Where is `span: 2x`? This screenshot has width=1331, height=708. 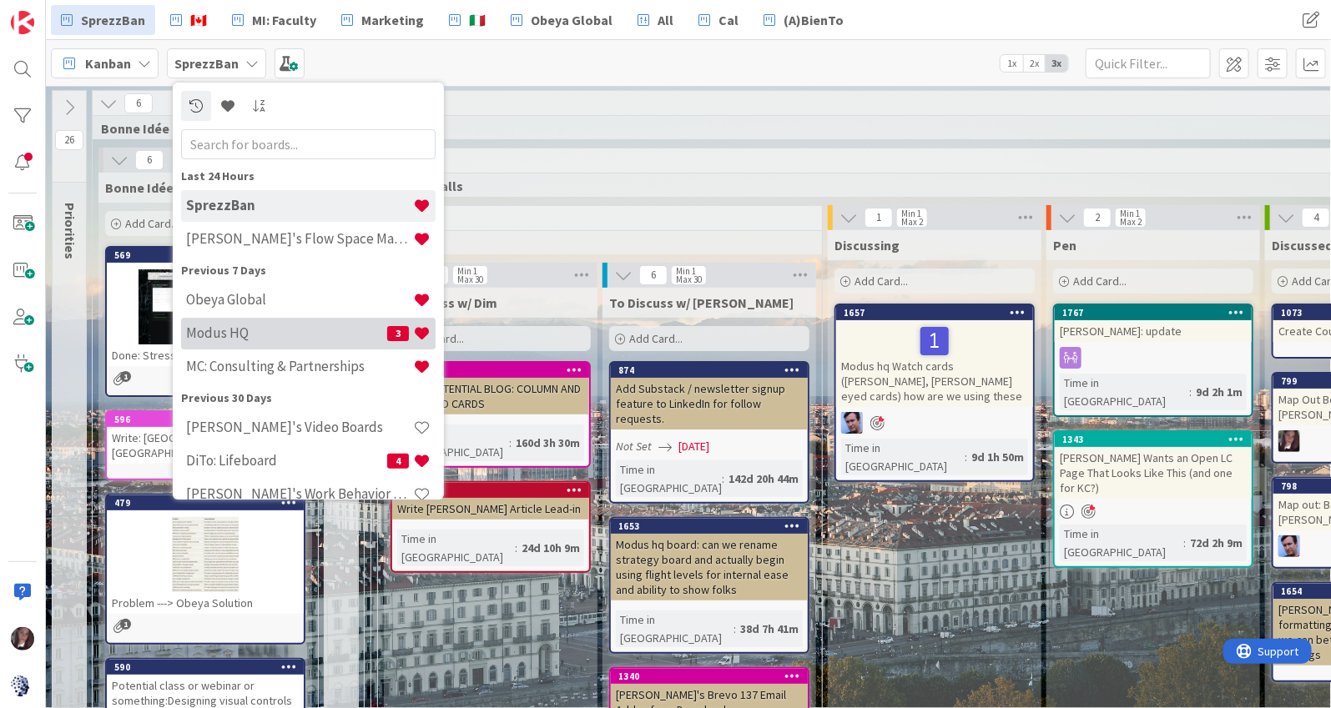
span: 2x is located at coordinates (1034, 63).